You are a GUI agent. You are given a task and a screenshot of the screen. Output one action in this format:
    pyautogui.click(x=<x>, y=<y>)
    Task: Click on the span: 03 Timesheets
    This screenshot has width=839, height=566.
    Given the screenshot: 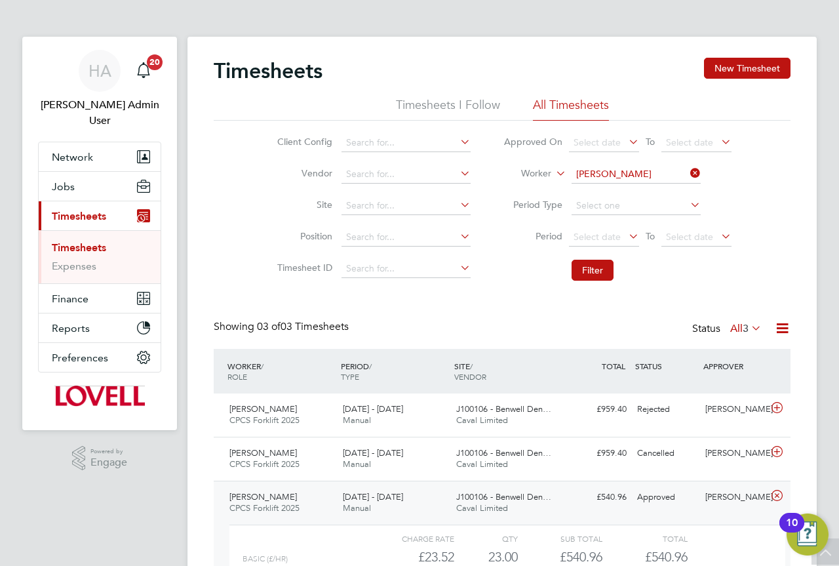 What is the action you would take?
    pyautogui.click(x=303, y=326)
    